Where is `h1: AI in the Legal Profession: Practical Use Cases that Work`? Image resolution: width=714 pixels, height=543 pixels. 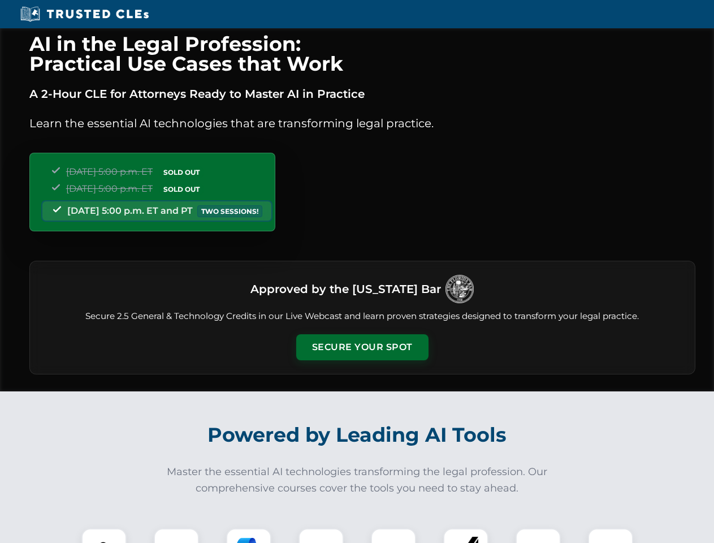
h1: AI in the Legal Profession: Practical Use Cases that Work is located at coordinates (362, 54).